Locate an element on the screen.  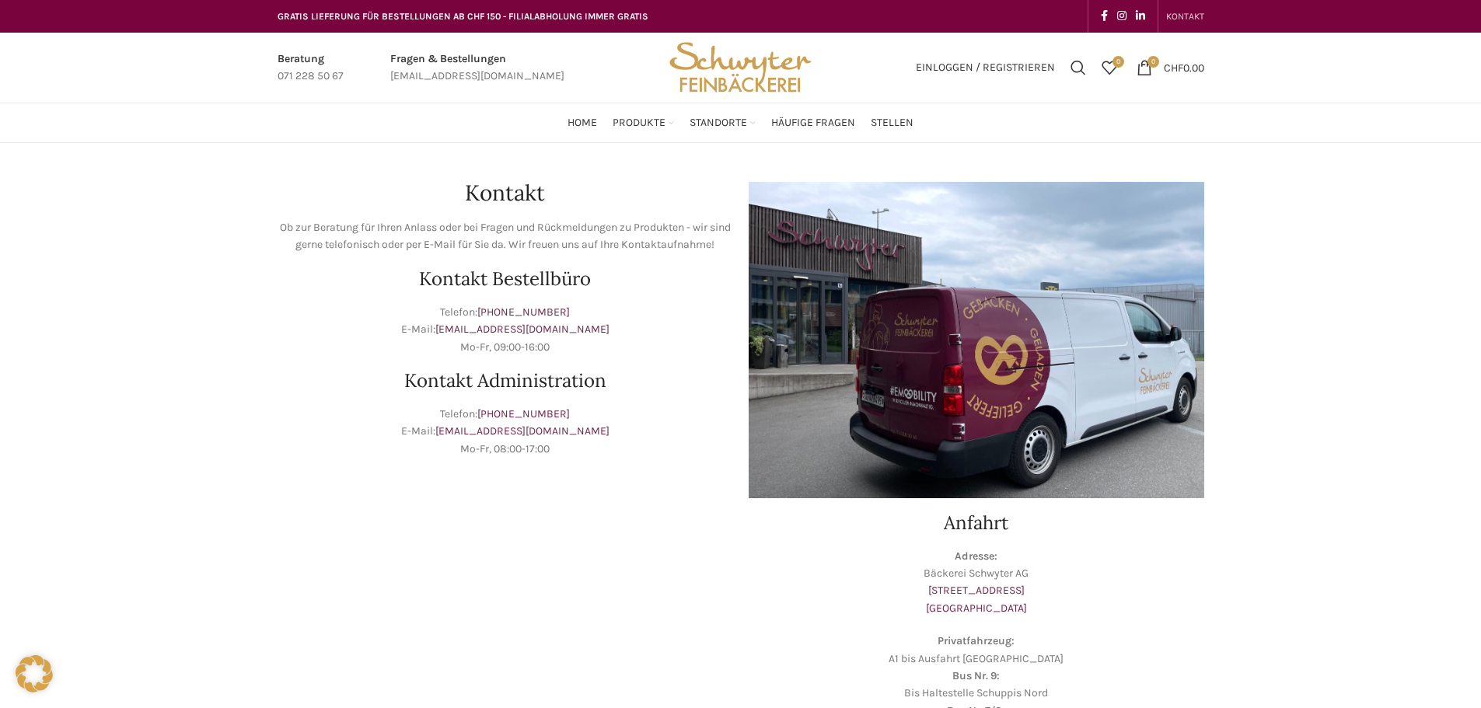
span: Einloggen / Registrieren is located at coordinates (985, 68).